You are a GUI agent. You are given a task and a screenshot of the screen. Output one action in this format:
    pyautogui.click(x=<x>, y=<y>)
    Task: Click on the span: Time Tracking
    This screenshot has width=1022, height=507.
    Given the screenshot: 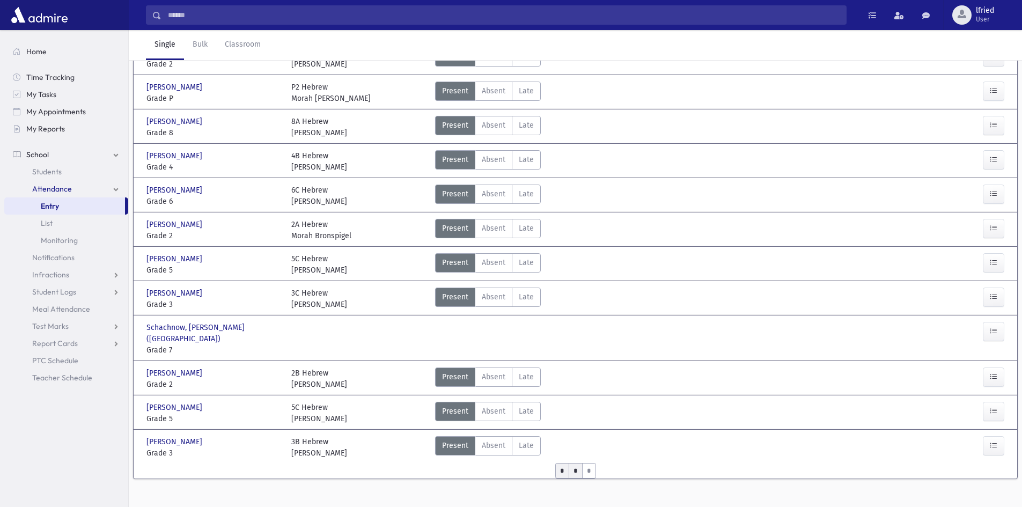 What is the action you would take?
    pyautogui.click(x=50, y=77)
    